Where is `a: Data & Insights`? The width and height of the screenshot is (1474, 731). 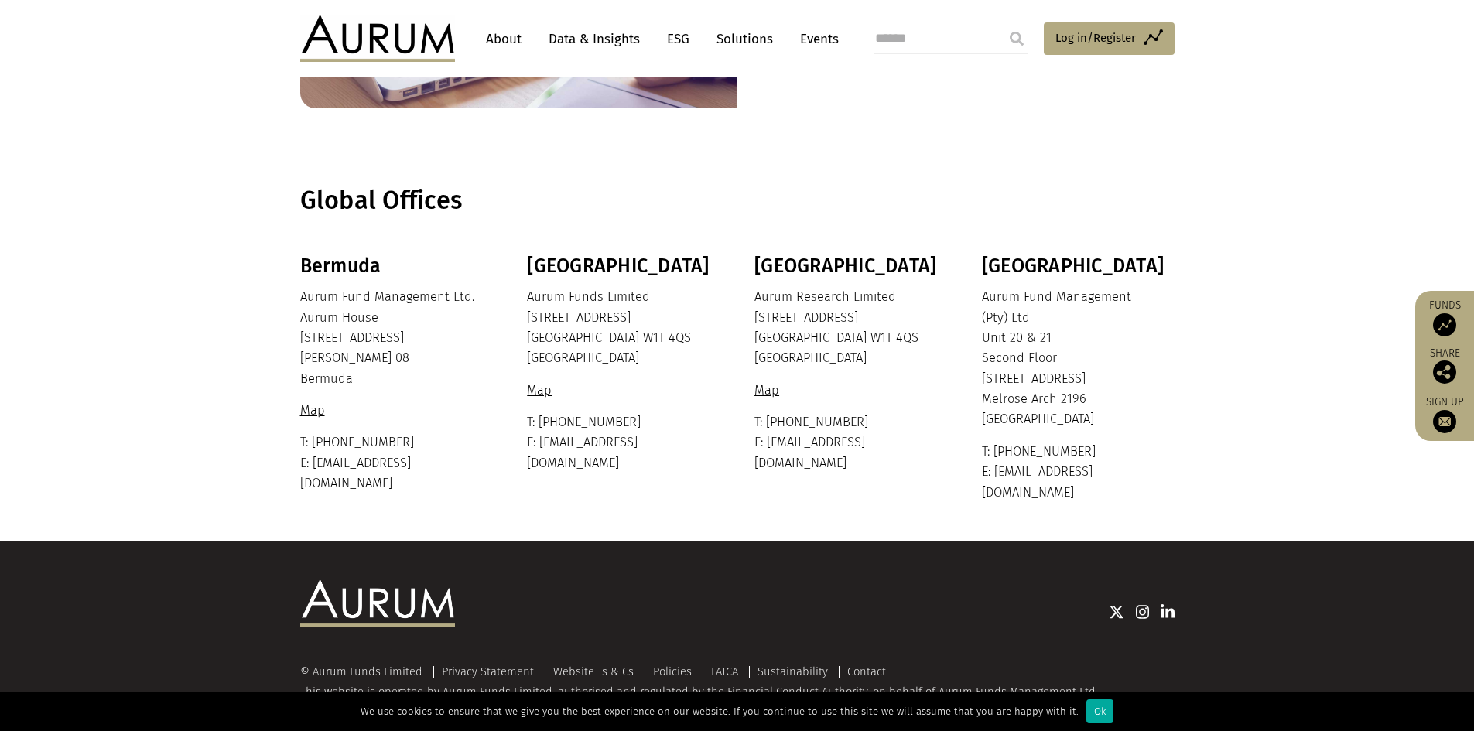 a: Data & Insights is located at coordinates (594, 39).